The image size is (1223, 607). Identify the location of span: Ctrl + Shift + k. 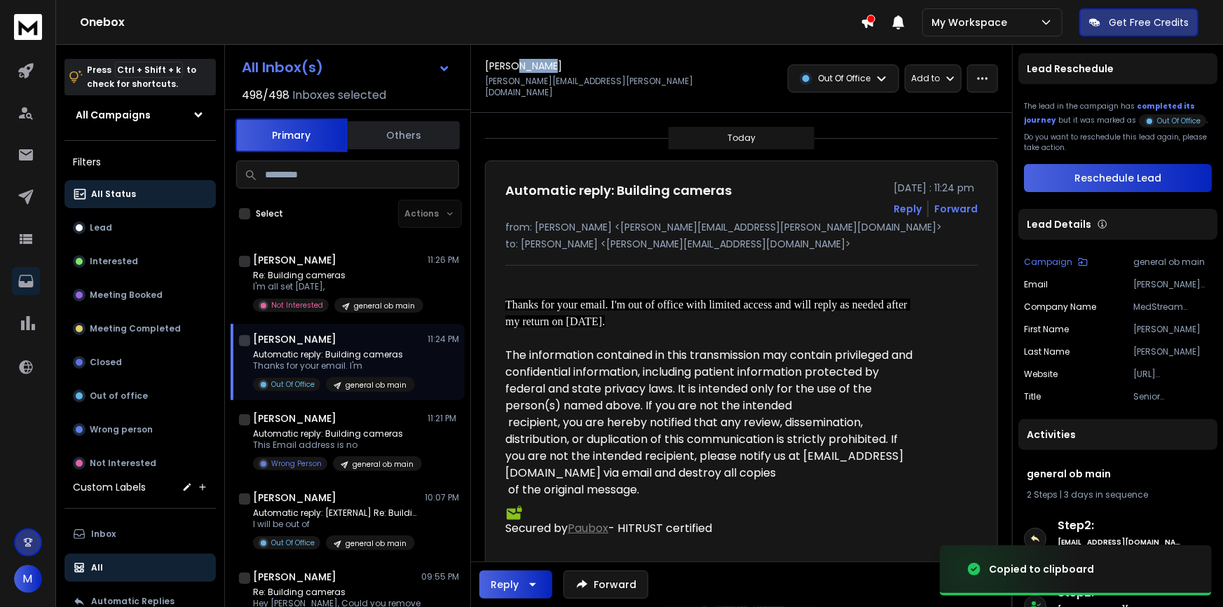
(149, 69).